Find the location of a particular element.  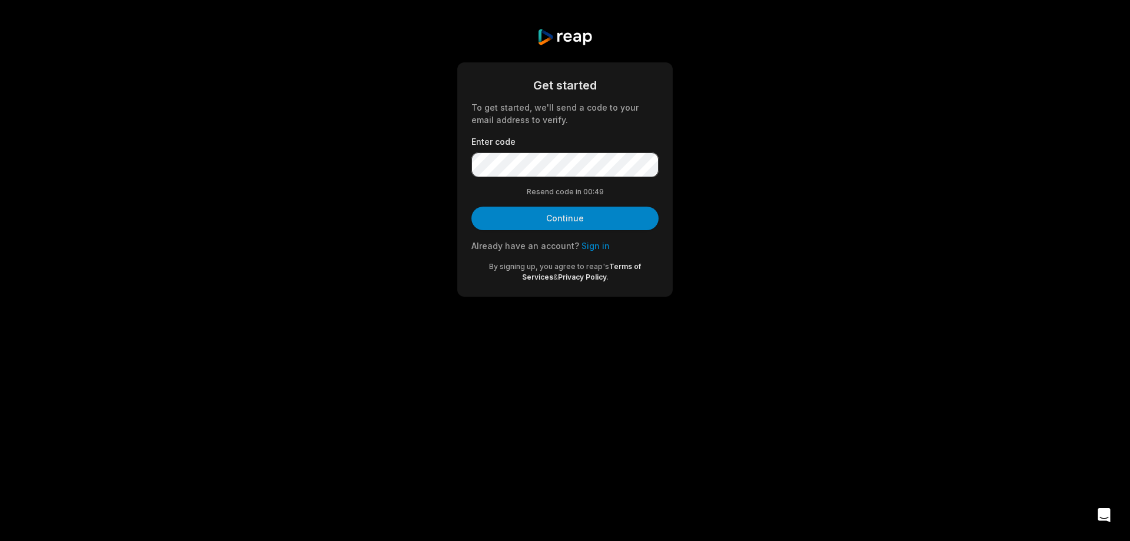

span: By signing up, you agree to reap's is located at coordinates (549, 266).